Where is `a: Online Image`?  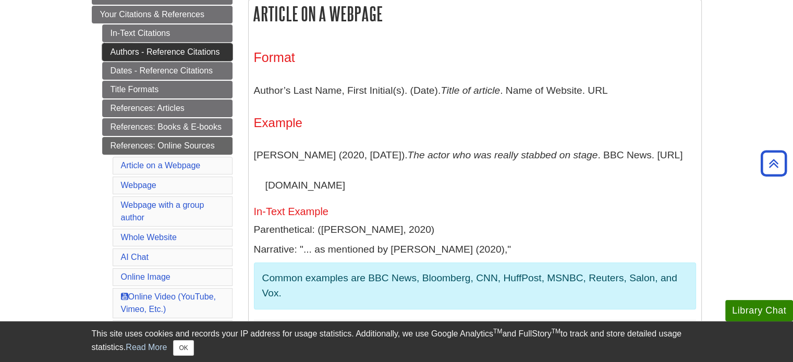 a: Online Image is located at coordinates (146, 277).